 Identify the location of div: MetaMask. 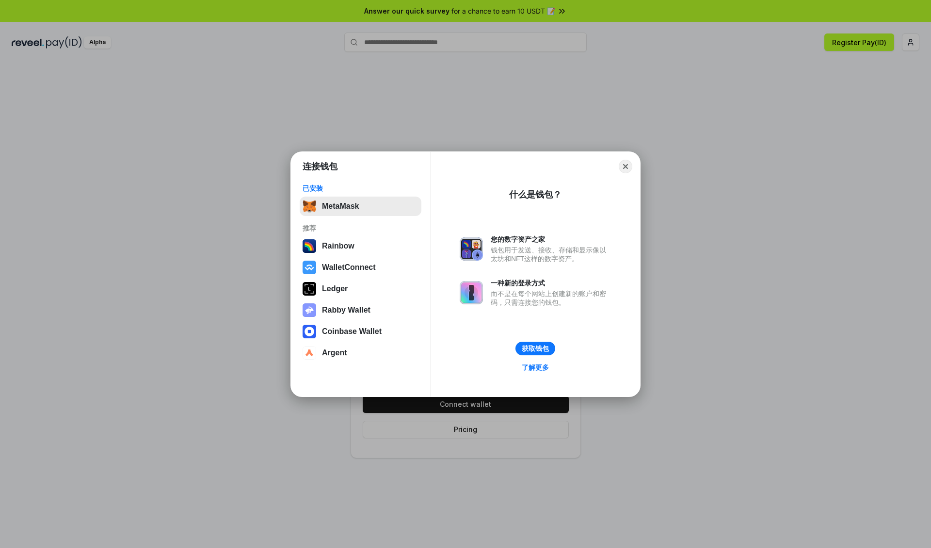
(341, 206).